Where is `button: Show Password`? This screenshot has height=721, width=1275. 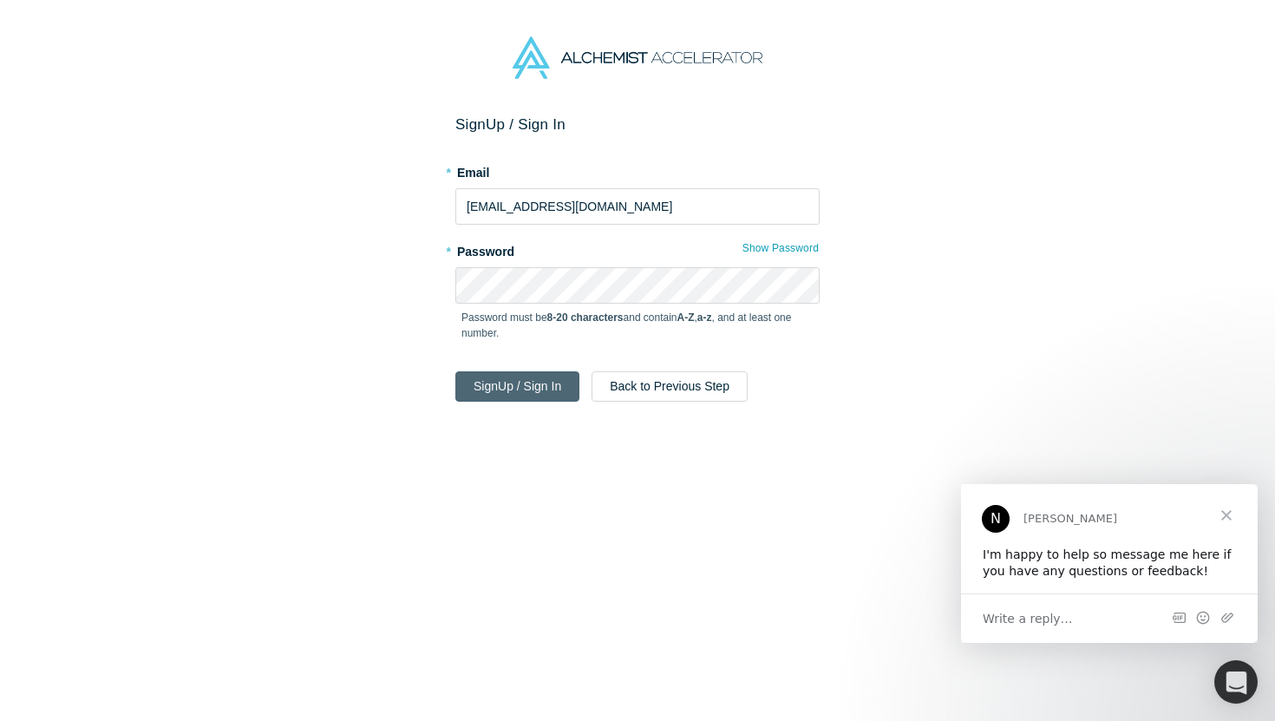
button: Show Password is located at coordinates (781, 248).